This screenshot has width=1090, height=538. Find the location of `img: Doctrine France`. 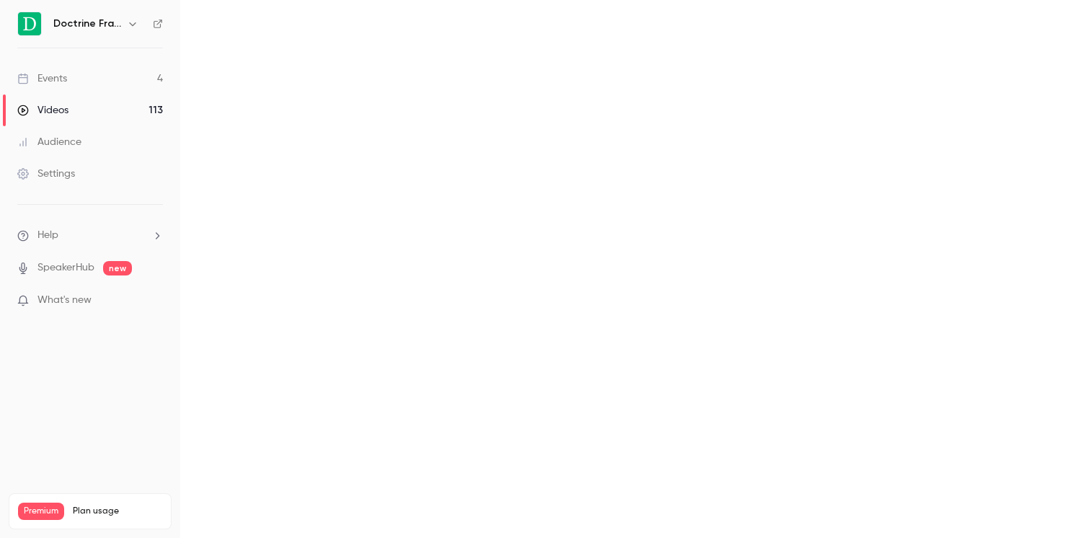

img: Doctrine France is located at coordinates (30, 24).